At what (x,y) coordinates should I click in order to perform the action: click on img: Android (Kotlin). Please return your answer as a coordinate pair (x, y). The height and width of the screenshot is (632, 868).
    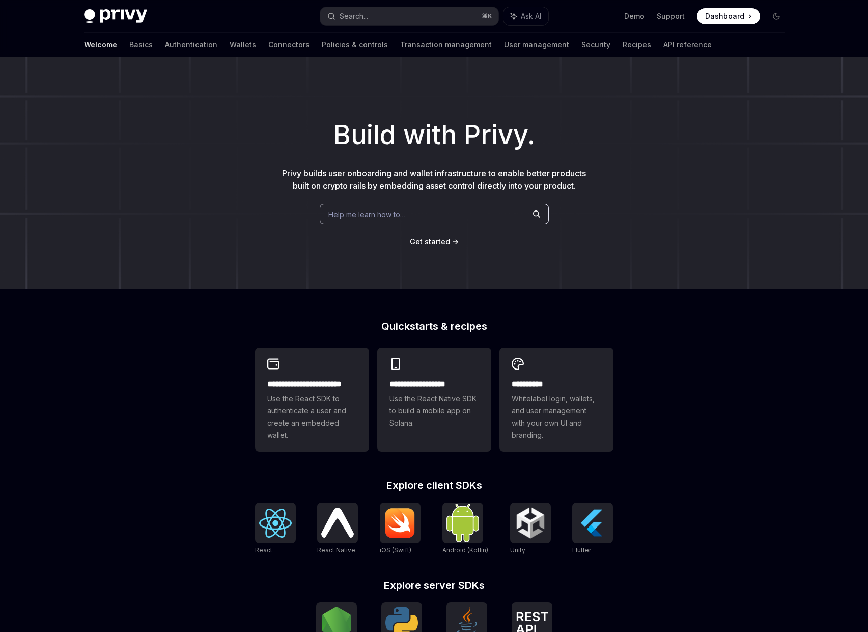
    Looking at the image, I should click on (463, 522).